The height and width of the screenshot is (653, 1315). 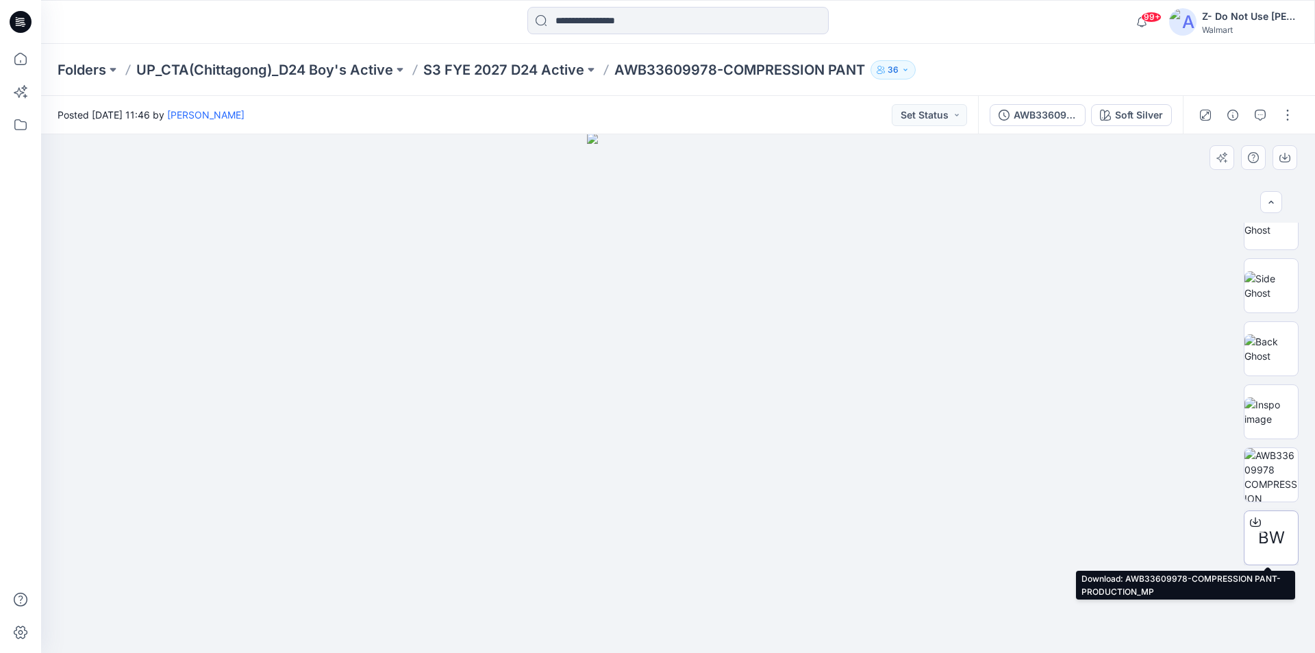 What do you see at coordinates (1250, 29) in the screenshot?
I see `div: Walmart` at bounding box center [1250, 29].